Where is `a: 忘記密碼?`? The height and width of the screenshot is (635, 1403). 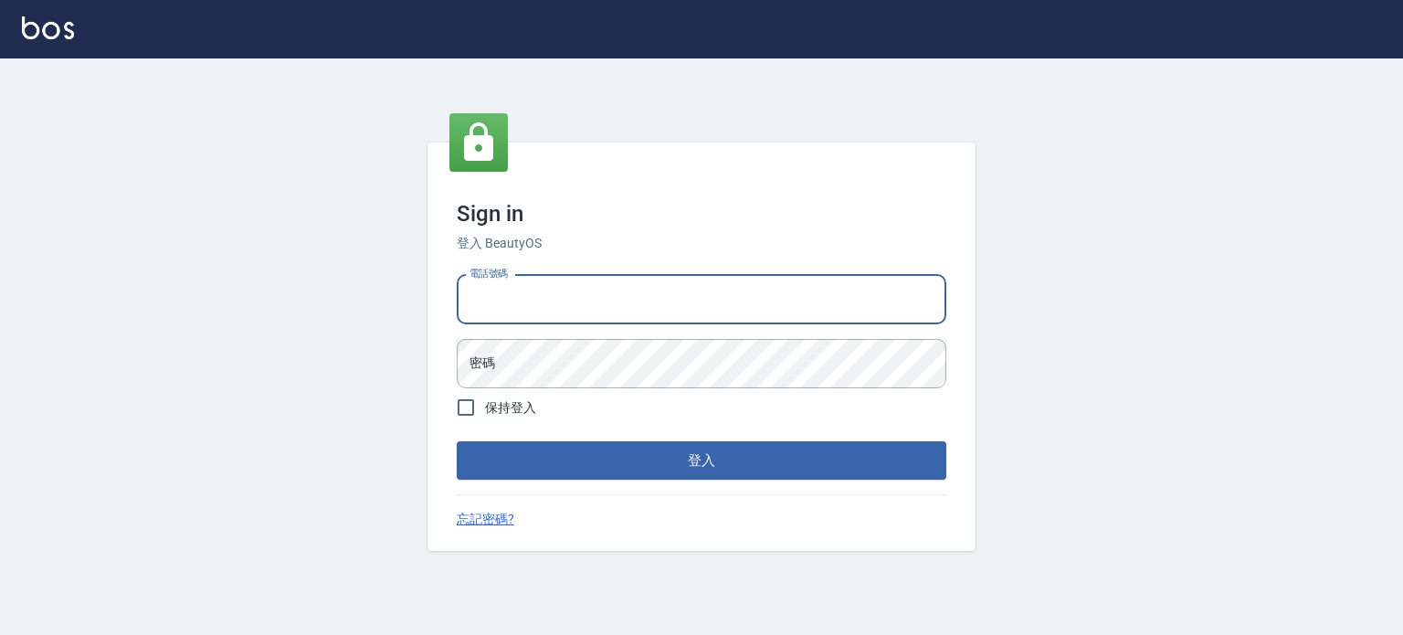
a: 忘記密碼? is located at coordinates (485, 519).